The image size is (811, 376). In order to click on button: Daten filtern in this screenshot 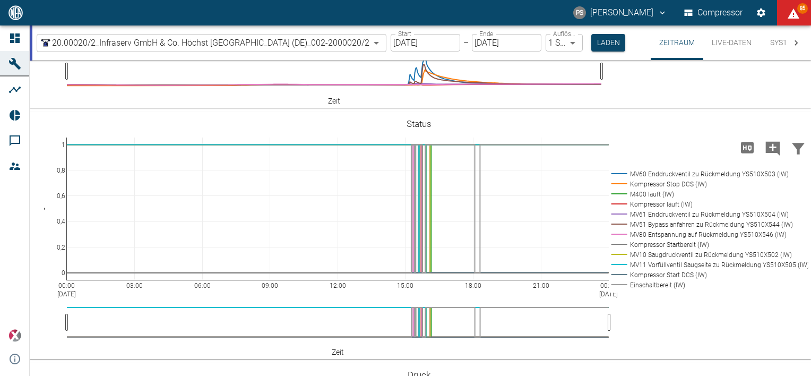, I will do `click(798, 148)`.